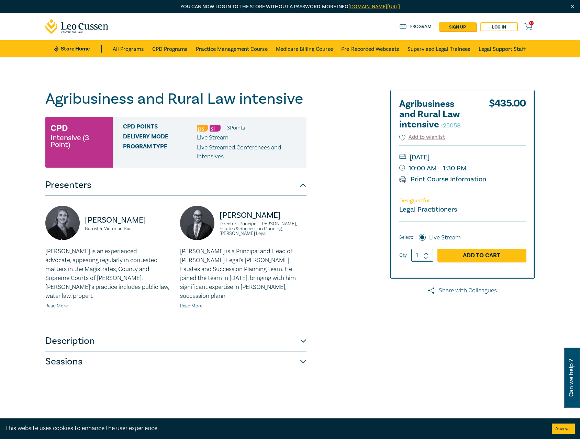 Image resolution: width=580 pixels, height=439 pixels. Describe the element at coordinates (445, 238) in the screenshot. I see `label: Live Stream` at that location.